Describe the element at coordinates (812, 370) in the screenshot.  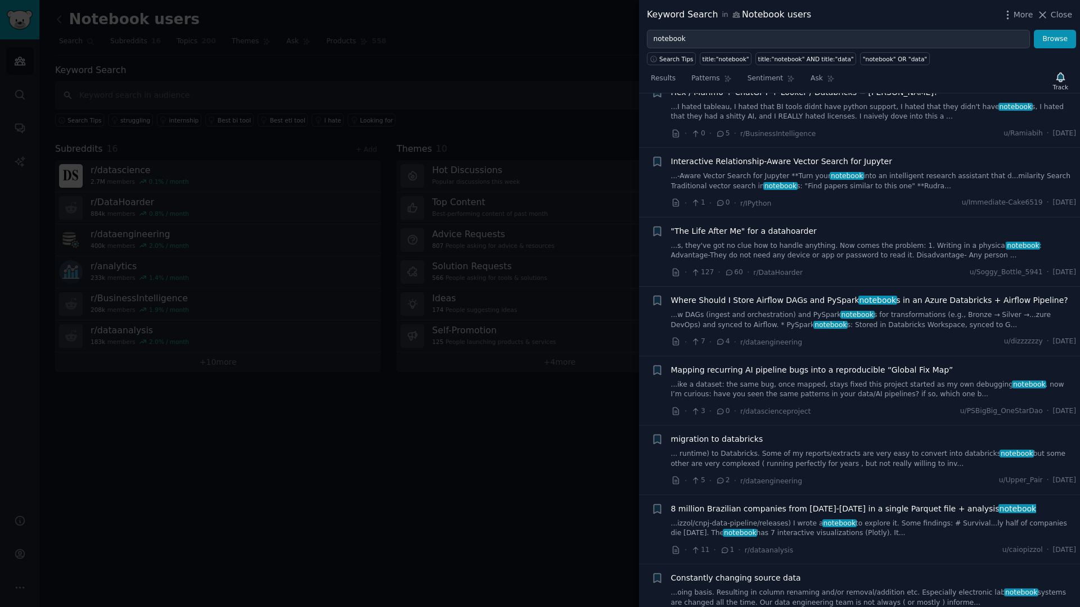
I see `span: Mapping recurring AI pipeline bugs into a reproducible “Global Fix Map”` at that location.